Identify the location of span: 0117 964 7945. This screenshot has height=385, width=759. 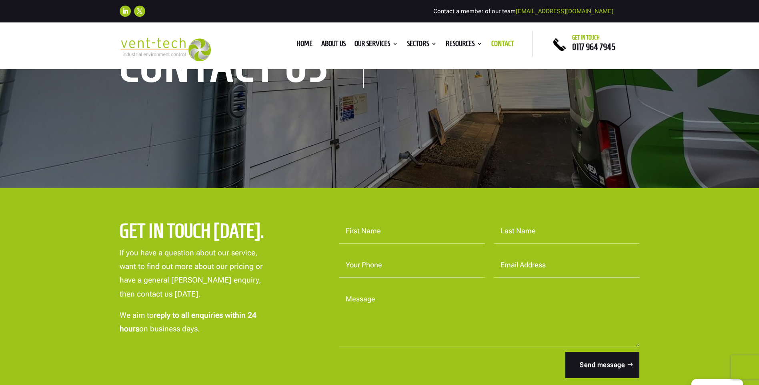
(594, 47).